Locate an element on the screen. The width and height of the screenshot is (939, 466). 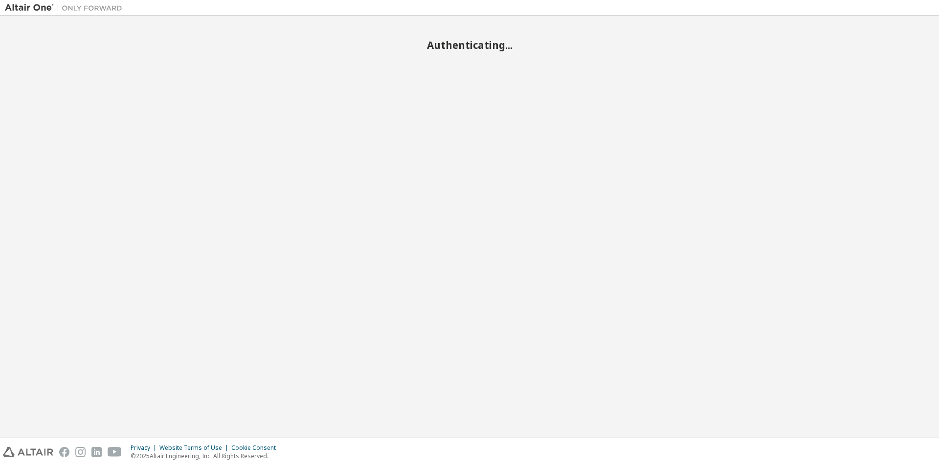
img: facebook.svg is located at coordinates (64, 452).